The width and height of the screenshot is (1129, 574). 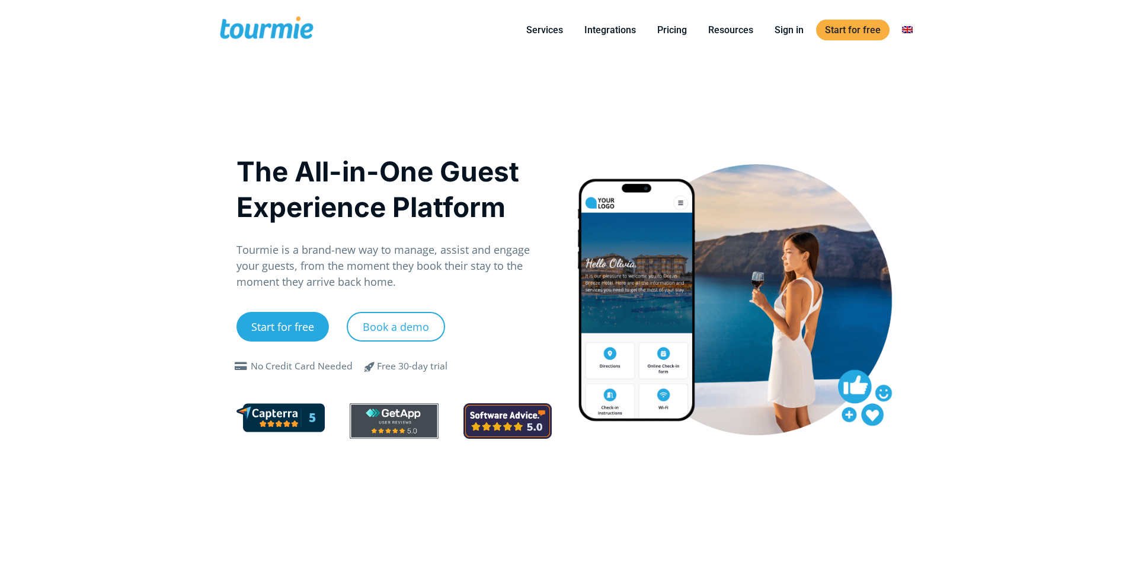 What do you see at coordinates (396, 327) in the screenshot?
I see `a: Book a demo` at bounding box center [396, 327].